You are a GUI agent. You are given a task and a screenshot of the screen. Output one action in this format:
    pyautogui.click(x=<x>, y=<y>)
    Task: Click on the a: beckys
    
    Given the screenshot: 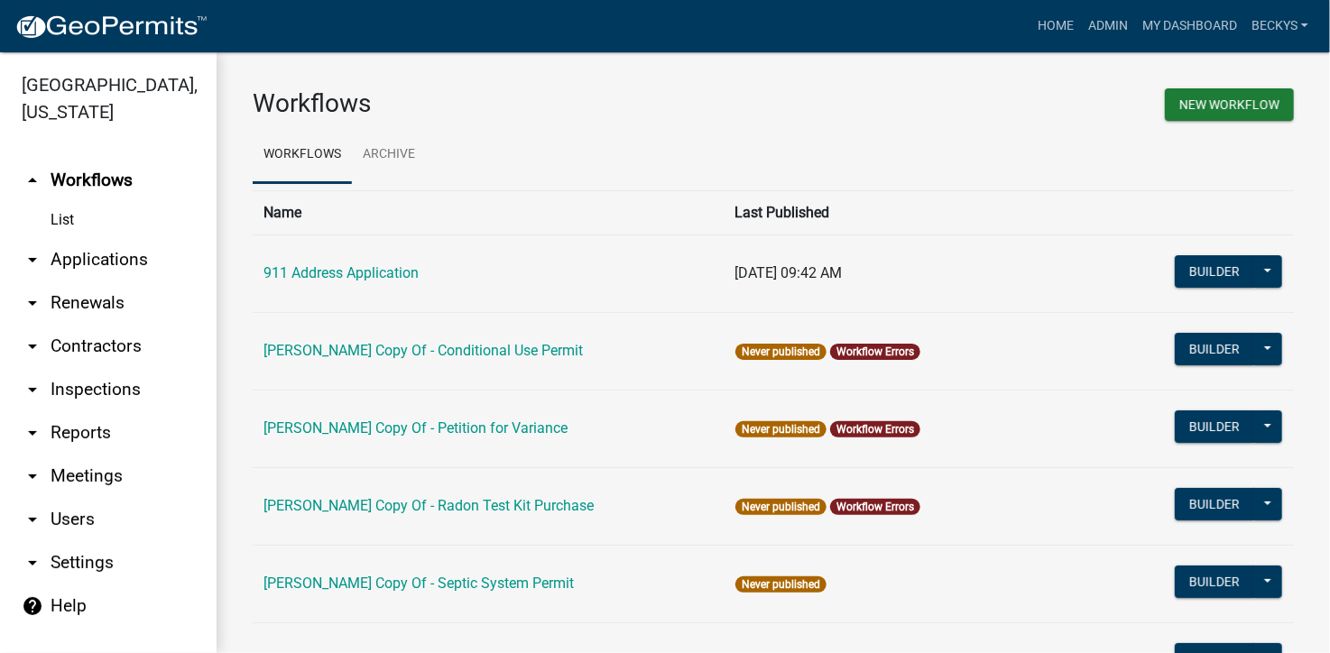 What is the action you would take?
    pyautogui.click(x=1280, y=26)
    